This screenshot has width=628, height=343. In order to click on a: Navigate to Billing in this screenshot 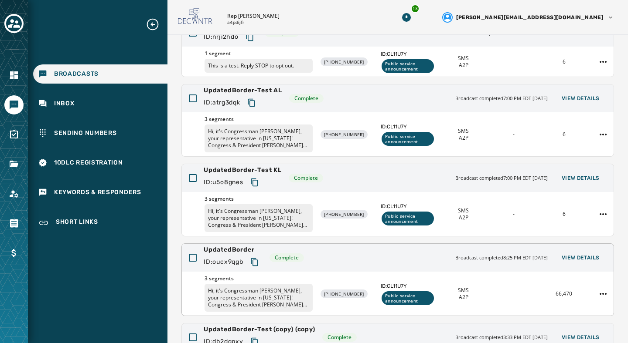, I will do `click(14, 253)`.